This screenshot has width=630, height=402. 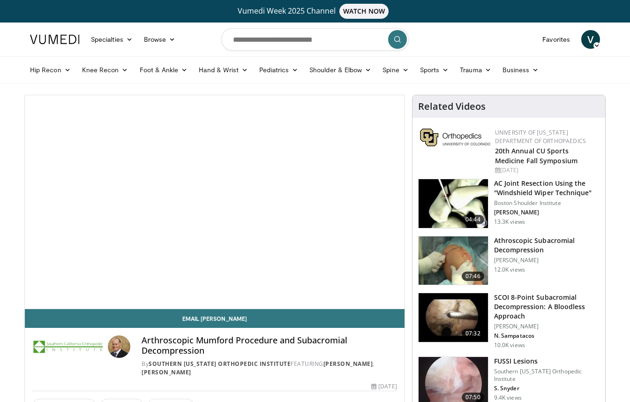 I want to click on a: Favorites, so click(x=556, y=39).